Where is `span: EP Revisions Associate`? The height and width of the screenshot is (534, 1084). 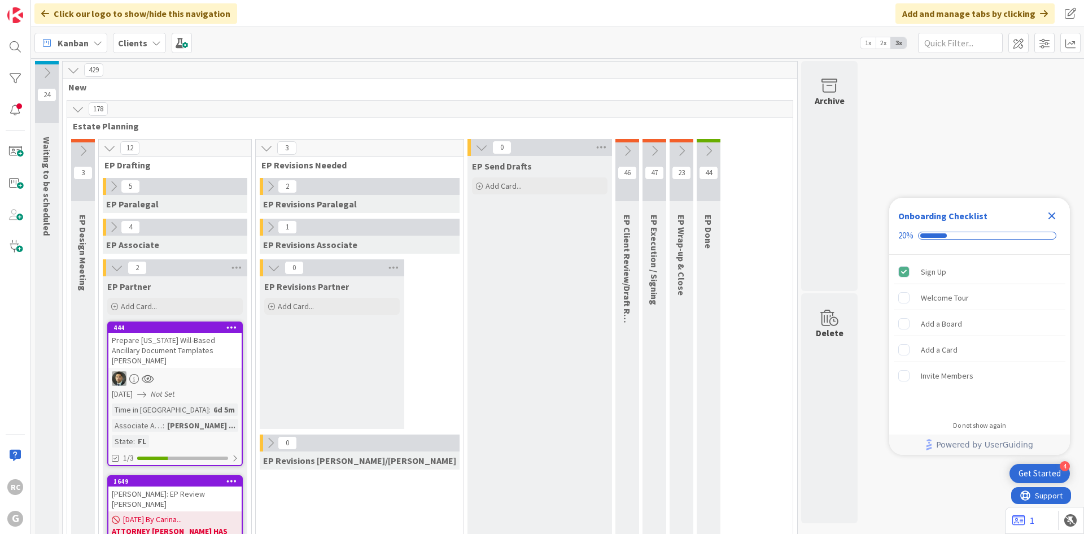 span: EP Revisions Associate is located at coordinates (310, 244).